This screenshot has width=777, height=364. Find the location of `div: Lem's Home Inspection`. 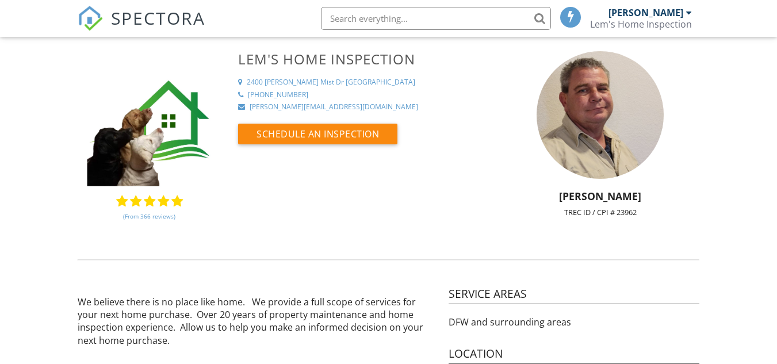

div: Lem's Home Inspection is located at coordinates (641, 24).